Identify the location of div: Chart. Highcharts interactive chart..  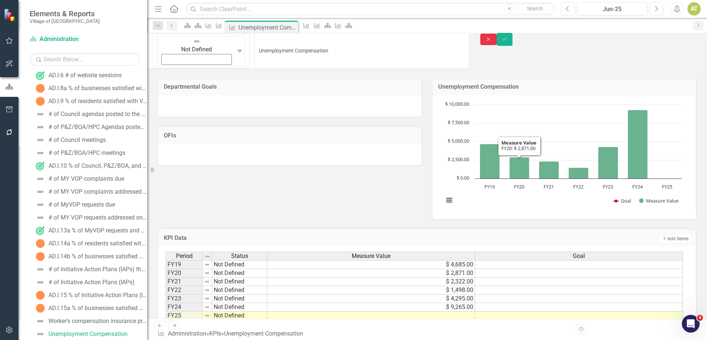
(564, 156).